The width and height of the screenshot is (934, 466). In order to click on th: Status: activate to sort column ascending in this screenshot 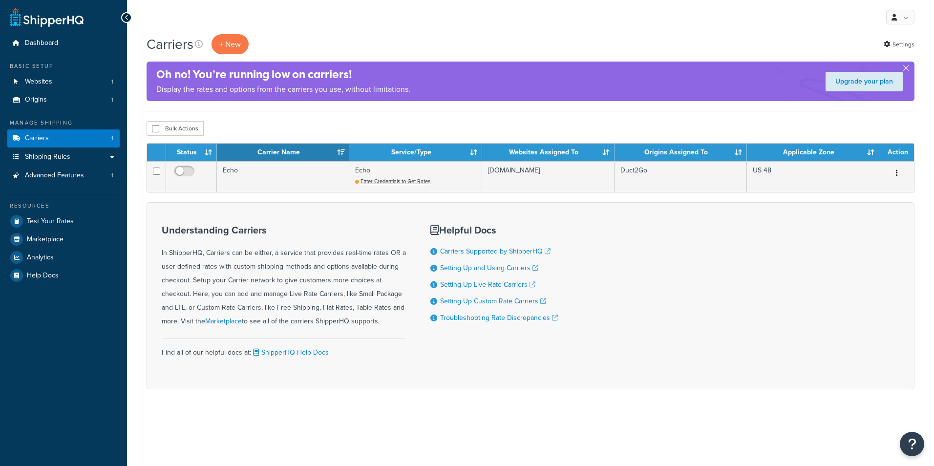, I will do `click(192, 152)`.